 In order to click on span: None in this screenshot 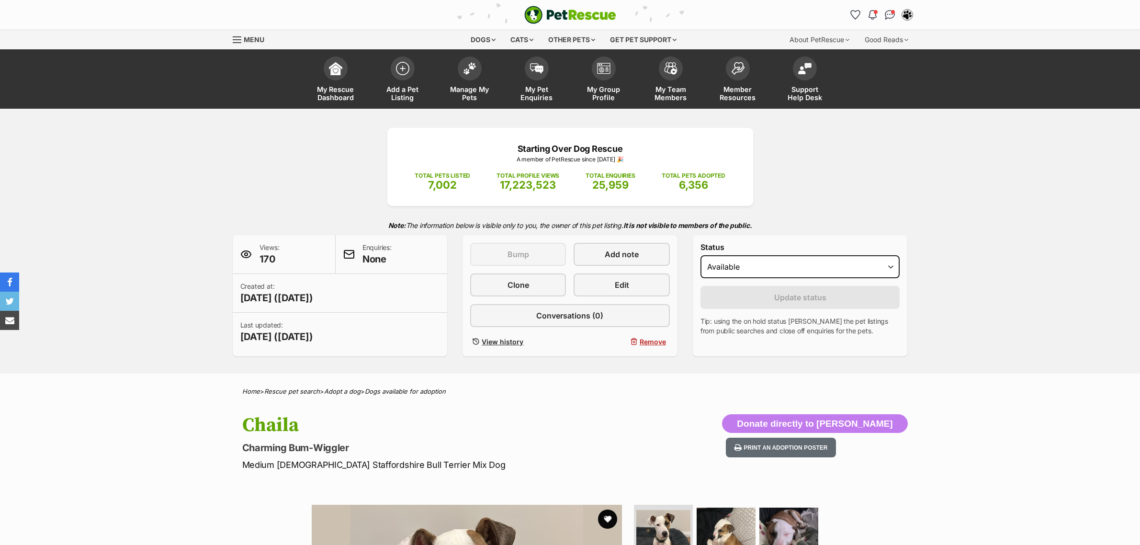, I will do `click(377, 259)`.